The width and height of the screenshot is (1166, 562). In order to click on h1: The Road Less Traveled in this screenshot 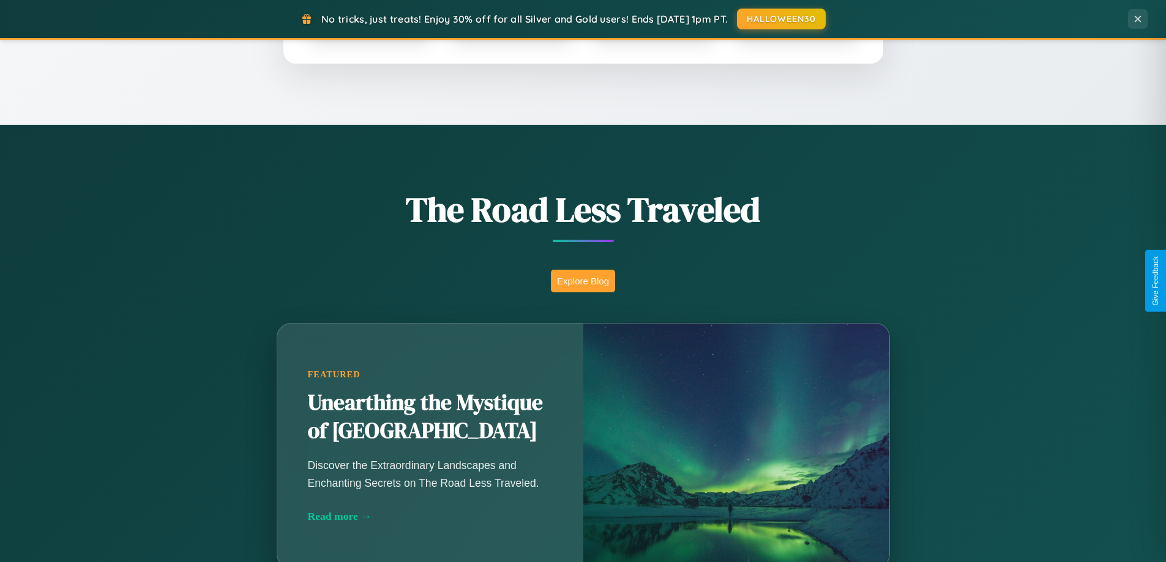, I will do `click(583, 209)`.